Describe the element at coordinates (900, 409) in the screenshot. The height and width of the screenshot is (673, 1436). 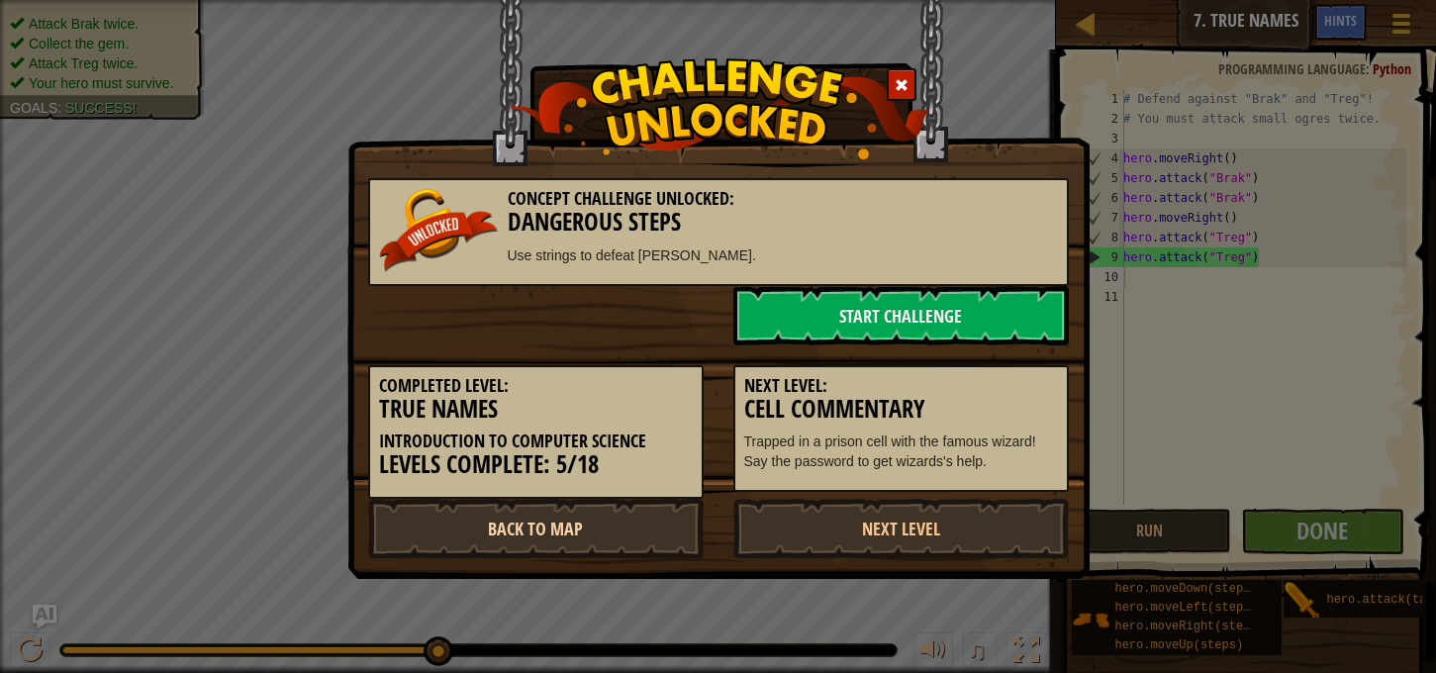
I see `h3: Cell Commentary` at that location.